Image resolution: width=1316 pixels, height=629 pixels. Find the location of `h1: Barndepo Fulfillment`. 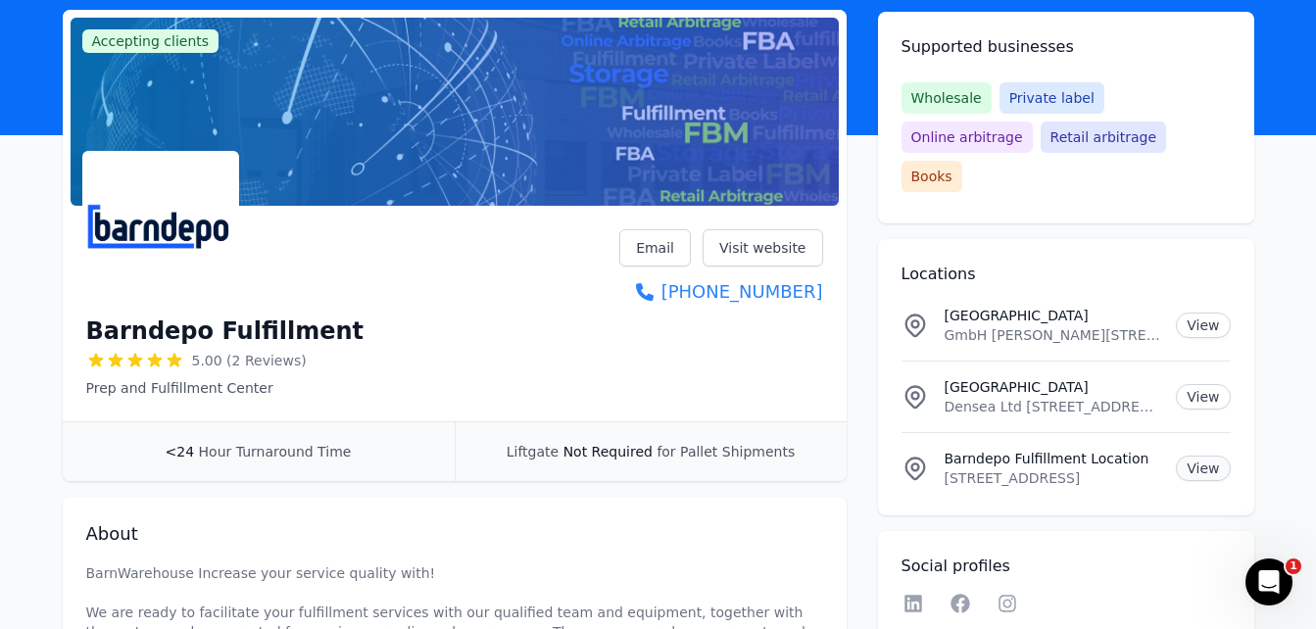

h1: Barndepo Fulfillment is located at coordinates (225, 331).